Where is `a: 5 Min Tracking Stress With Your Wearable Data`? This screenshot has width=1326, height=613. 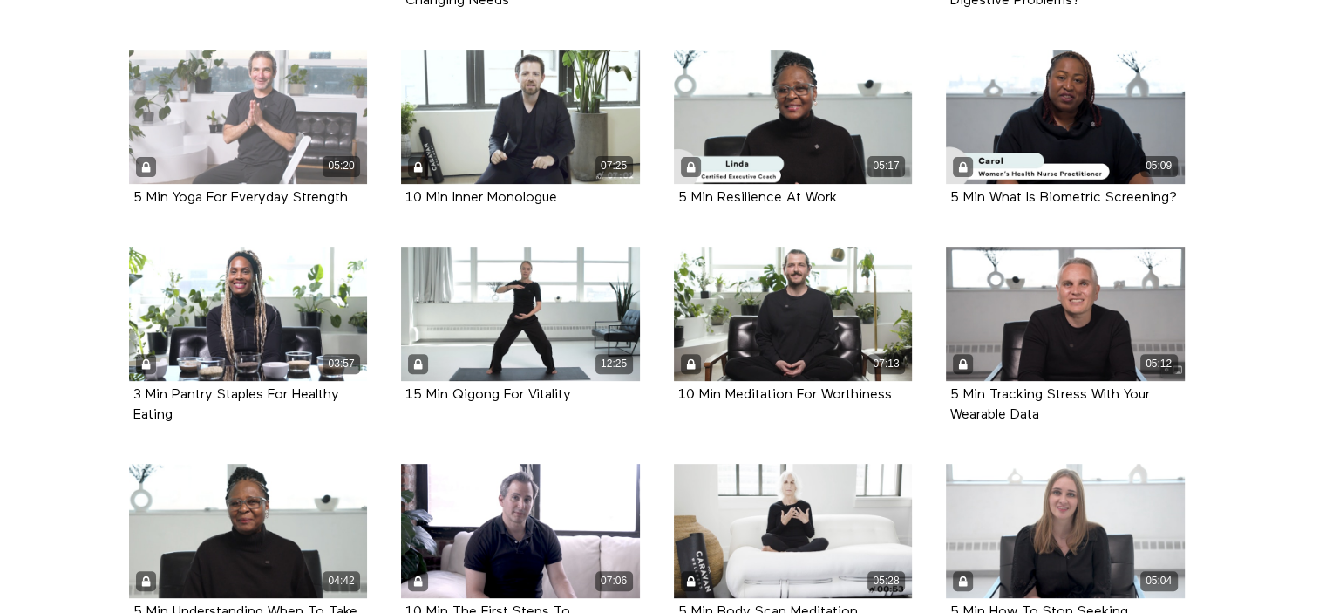 a: 5 Min Tracking Stress With Your Wearable Data is located at coordinates (1050, 405).